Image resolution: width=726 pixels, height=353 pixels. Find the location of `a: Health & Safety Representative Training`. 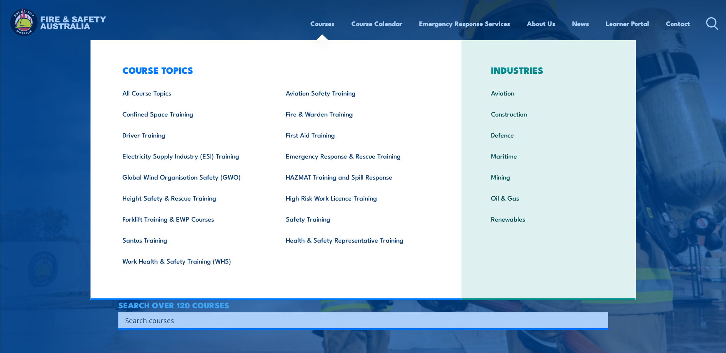

a: Health & Safety Representative Training is located at coordinates (355, 240).